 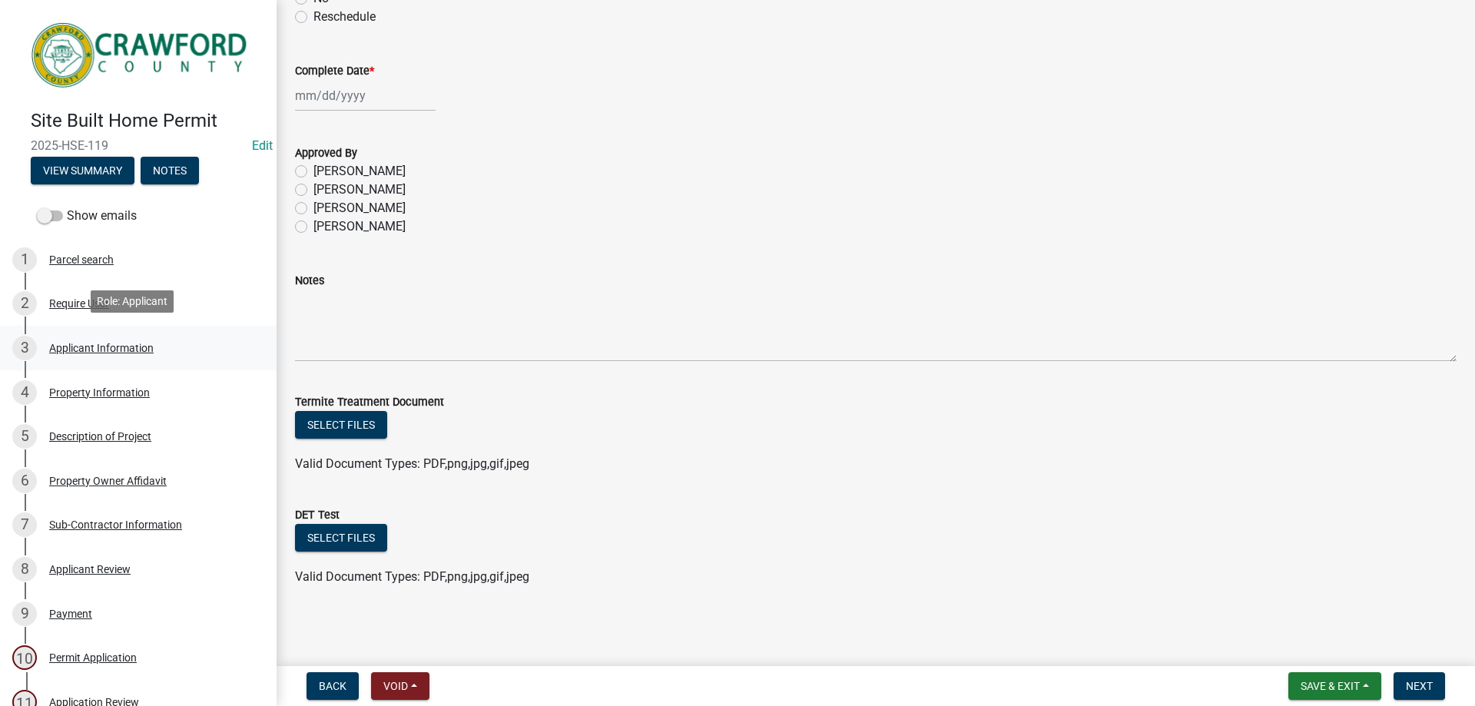 What do you see at coordinates (1419, 686) in the screenshot?
I see `span: Next` at bounding box center [1419, 686].